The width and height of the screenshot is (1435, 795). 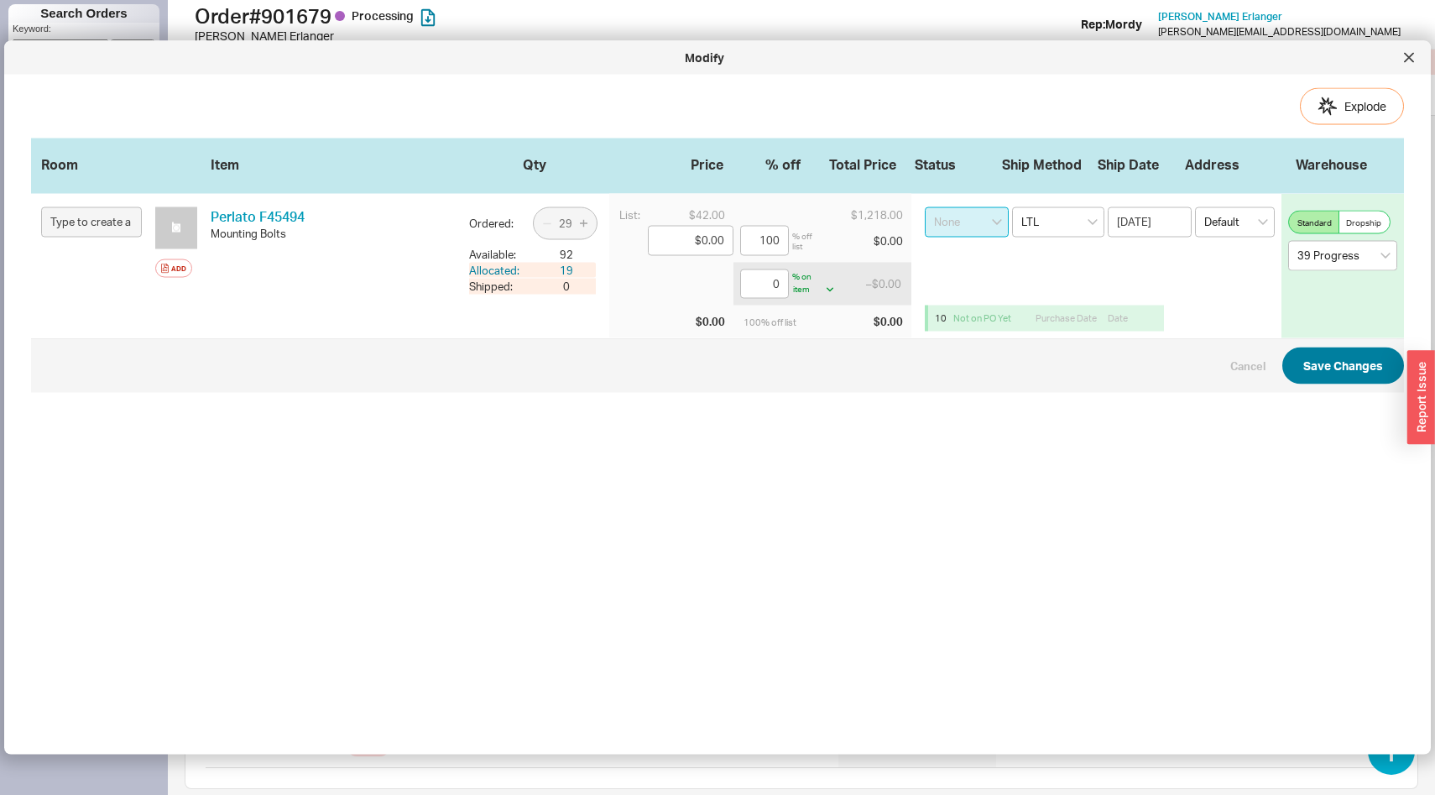 I want to click on div: Add, so click(x=179, y=269).